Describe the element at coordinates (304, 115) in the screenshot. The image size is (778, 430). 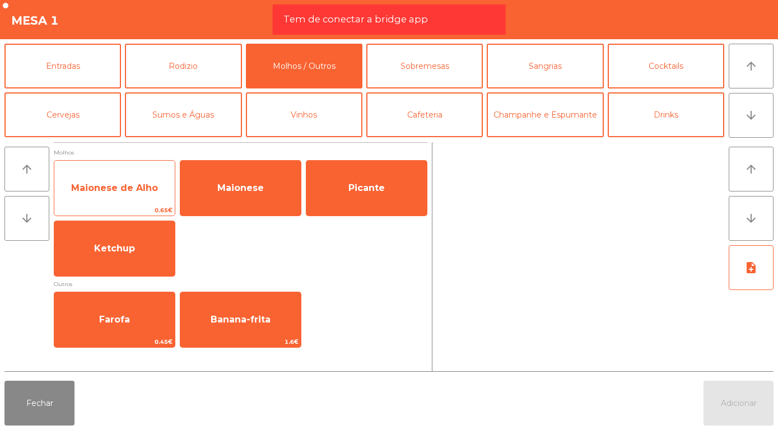
I see `button: Vinhos` at that location.